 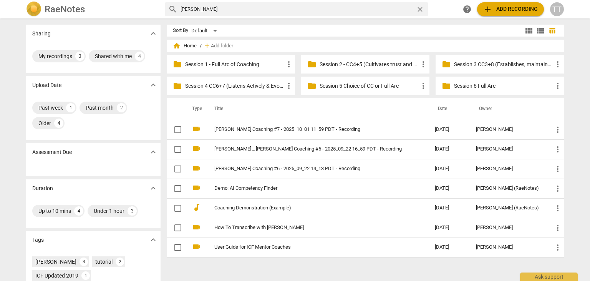 I want to click on p: Session 6 Full Arc, so click(x=504, y=86).